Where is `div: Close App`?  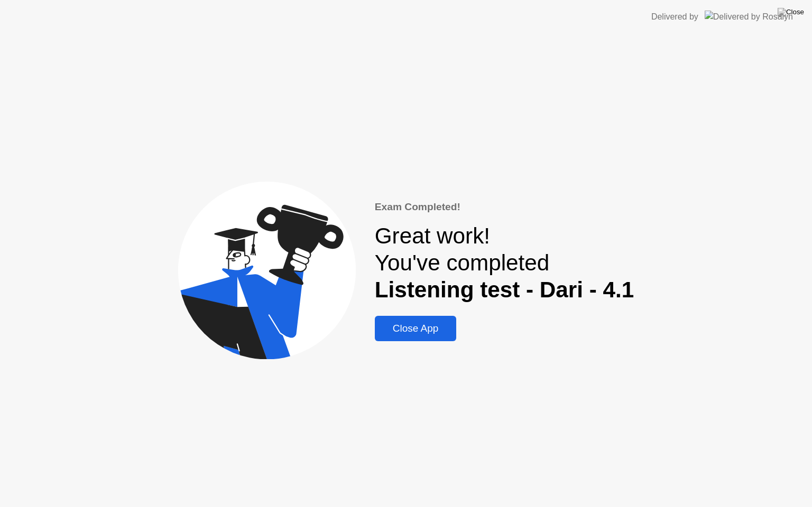
div: Close App is located at coordinates (416, 329).